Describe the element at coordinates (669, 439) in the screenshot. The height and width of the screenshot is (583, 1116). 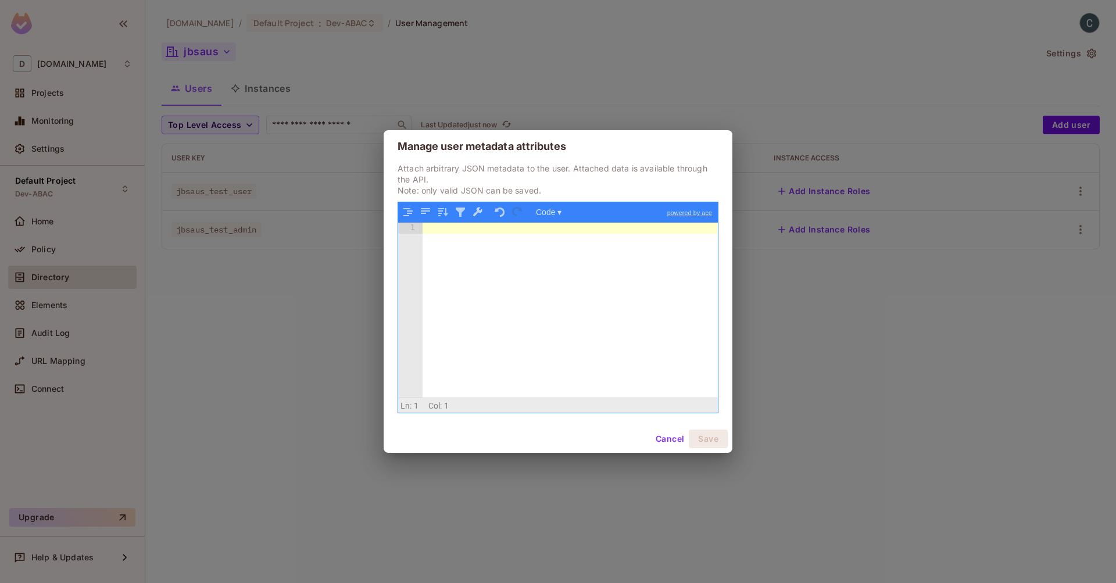
I see `button: Cancel` at that location.